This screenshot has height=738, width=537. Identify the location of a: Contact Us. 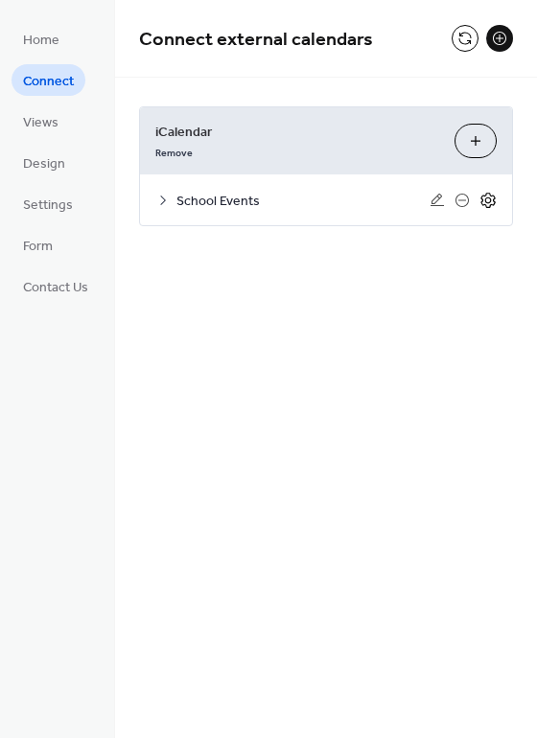
(56, 286).